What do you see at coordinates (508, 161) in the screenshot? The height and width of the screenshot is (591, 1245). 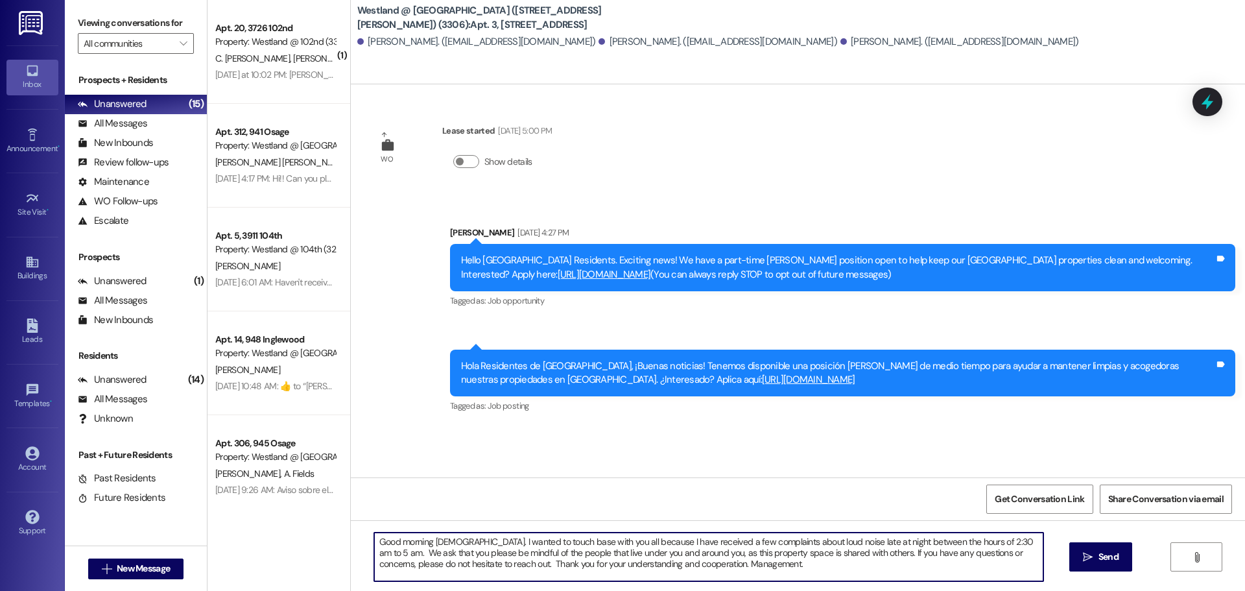 I see `label: Show details` at bounding box center [508, 161].